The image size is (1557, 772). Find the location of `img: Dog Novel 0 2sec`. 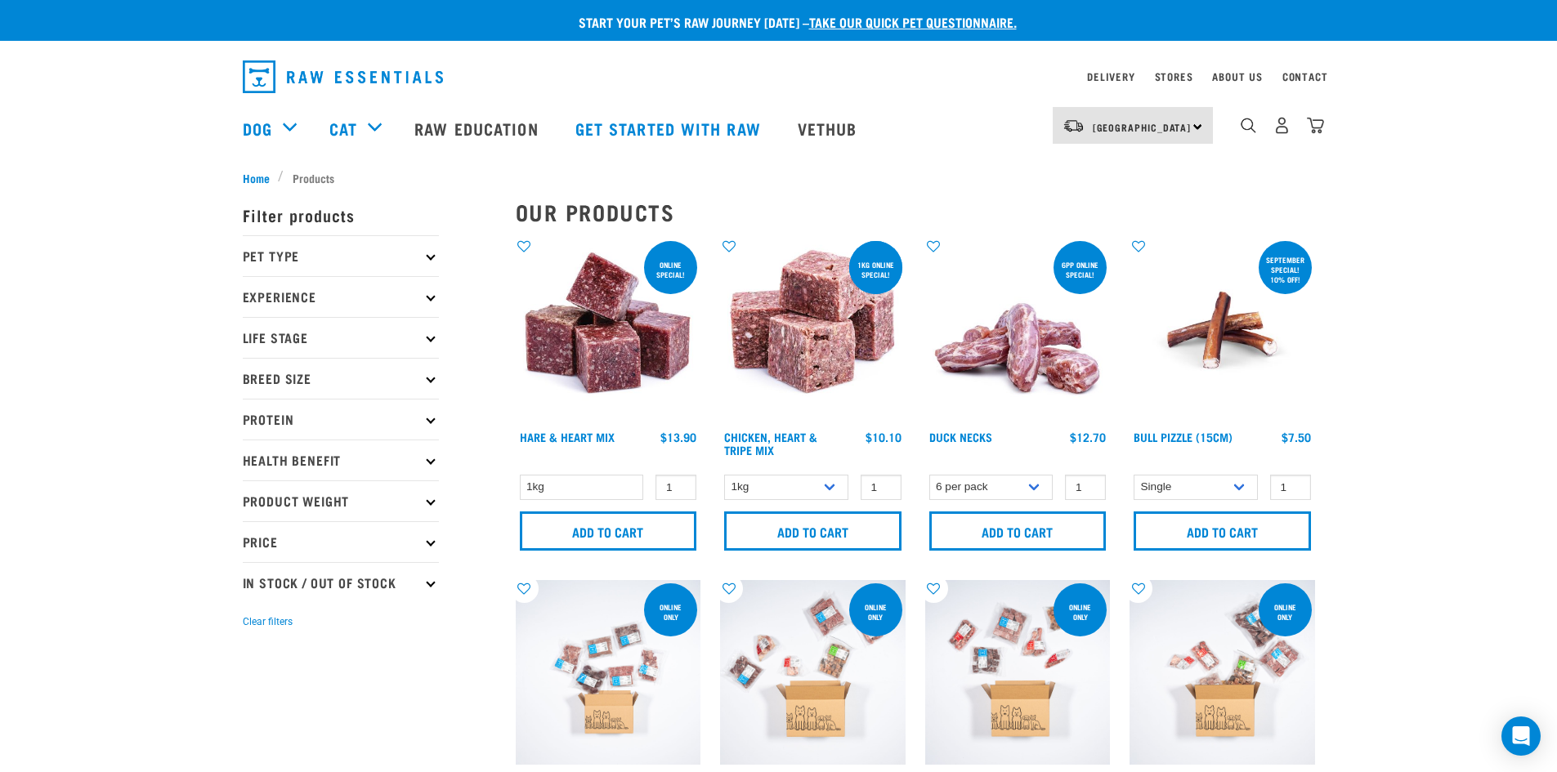

img: Dog Novel 0 2sec is located at coordinates (1018, 673).